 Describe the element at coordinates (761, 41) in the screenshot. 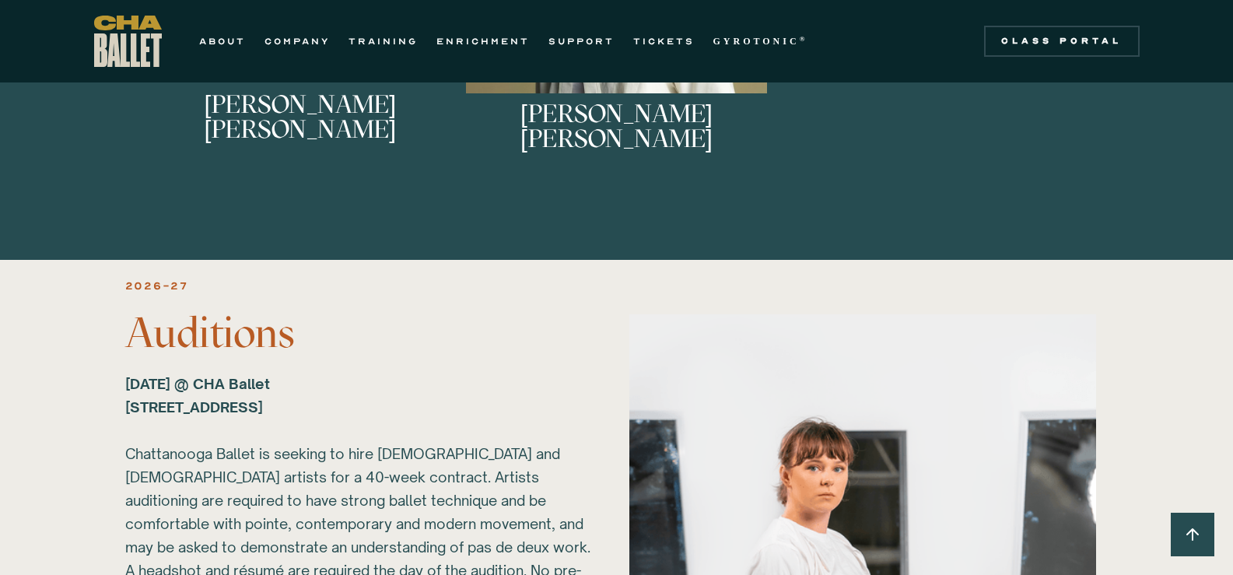

I see `a: GYROTONIC®` at that location.